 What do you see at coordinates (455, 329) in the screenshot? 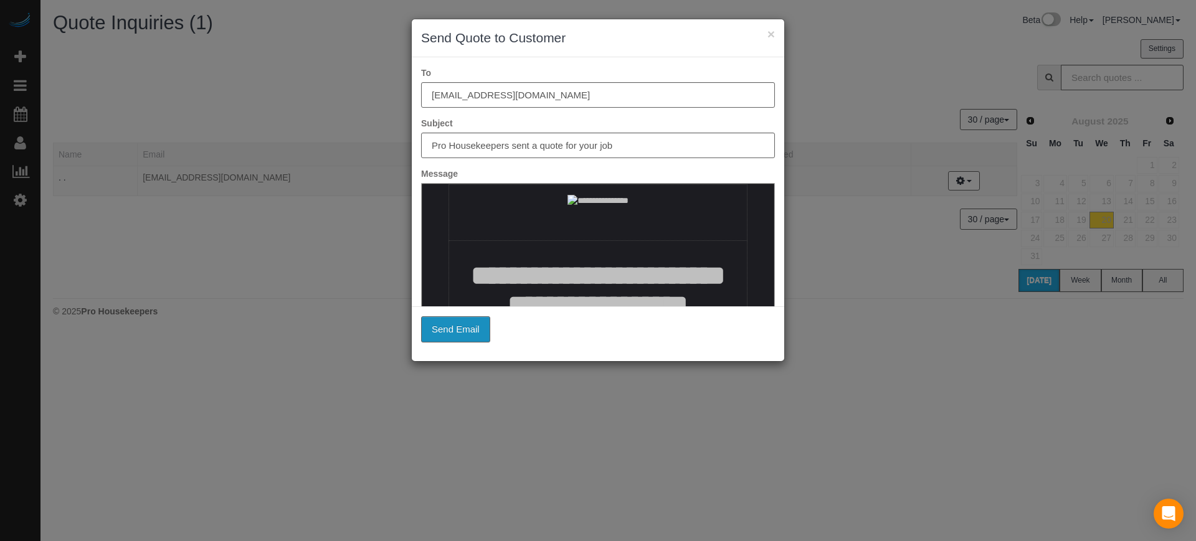
I see `button: Send Email` at bounding box center [455, 329].